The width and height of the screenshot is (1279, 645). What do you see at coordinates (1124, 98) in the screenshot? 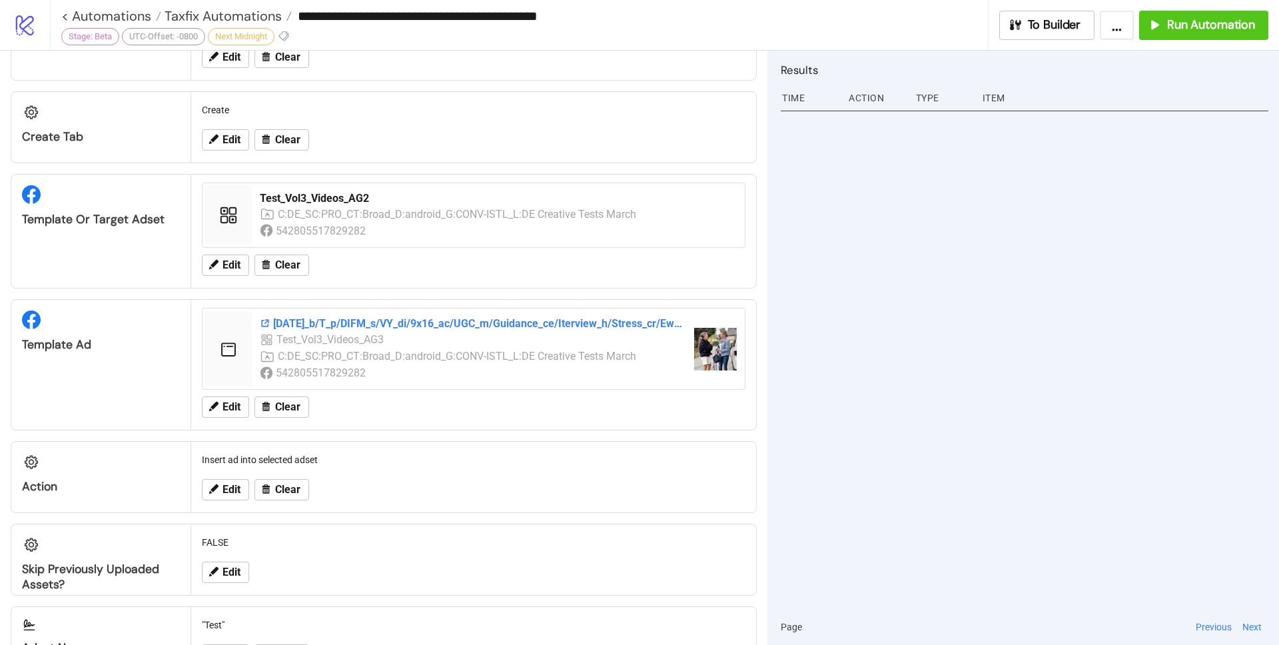
I see `div: Item` at bounding box center [1124, 98].